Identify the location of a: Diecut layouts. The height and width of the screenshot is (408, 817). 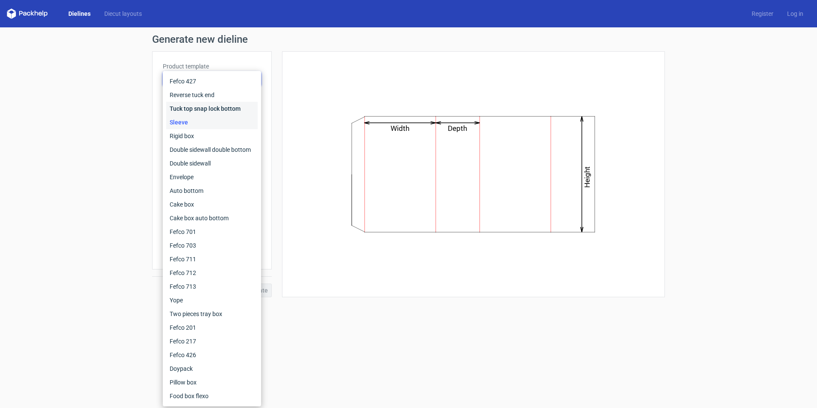
(123, 14).